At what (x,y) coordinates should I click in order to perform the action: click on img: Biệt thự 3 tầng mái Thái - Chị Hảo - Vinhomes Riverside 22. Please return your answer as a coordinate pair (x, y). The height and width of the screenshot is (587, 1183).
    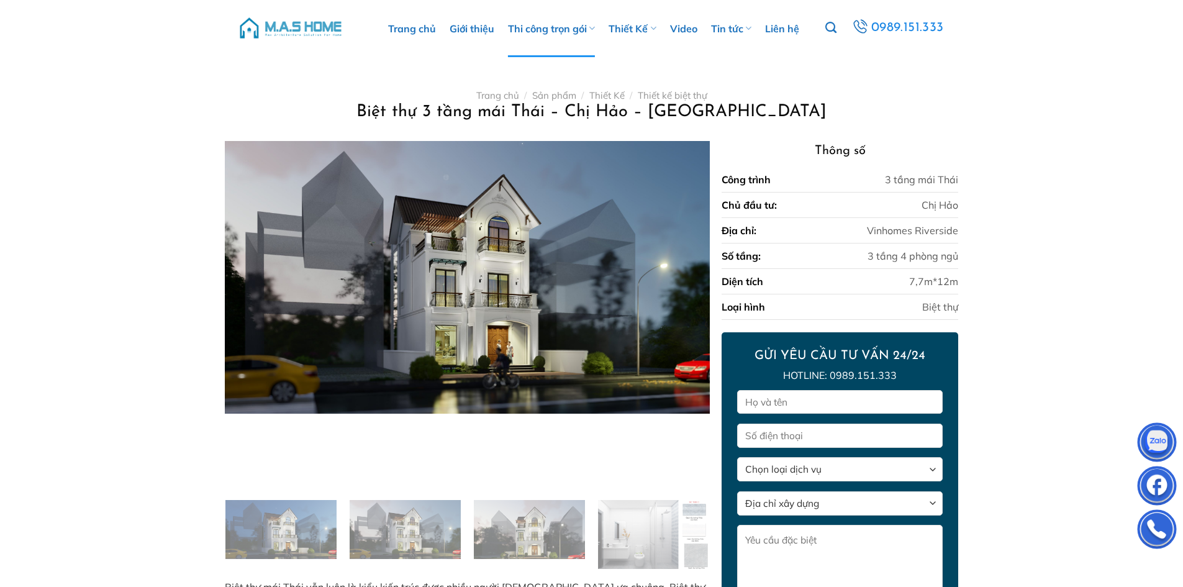
    Looking at the image, I should click on (654, 536).